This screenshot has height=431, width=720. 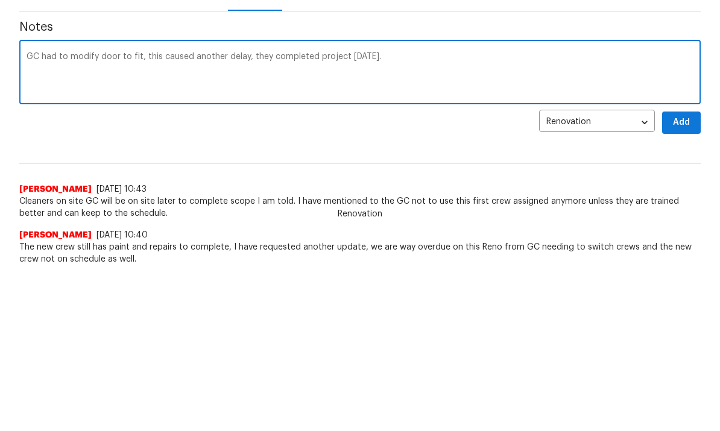 What do you see at coordinates (360, 207) in the screenshot?
I see `span: Cleaners on site GC will be on site later to complete scope I am told. I have mentioned to the GC...` at bounding box center [360, 207].